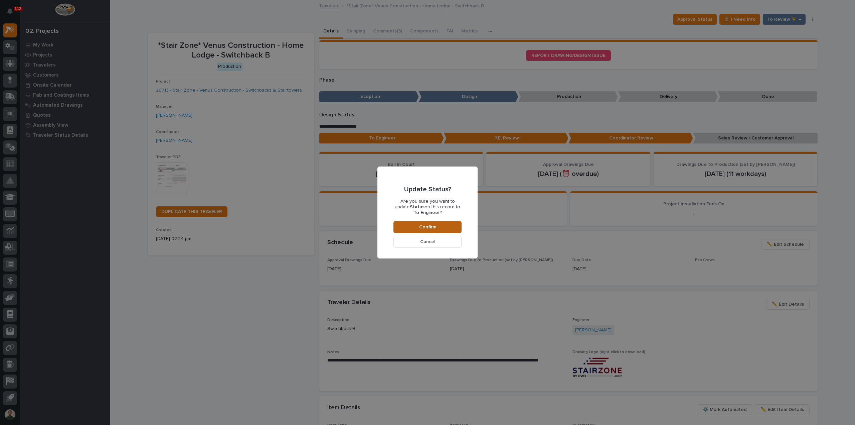 This screenshot has height=425, width=855. What do you see at coordinates (428, 189) in the screenshot?
I see `p: Update Status?` at bounding box center [428, 189].